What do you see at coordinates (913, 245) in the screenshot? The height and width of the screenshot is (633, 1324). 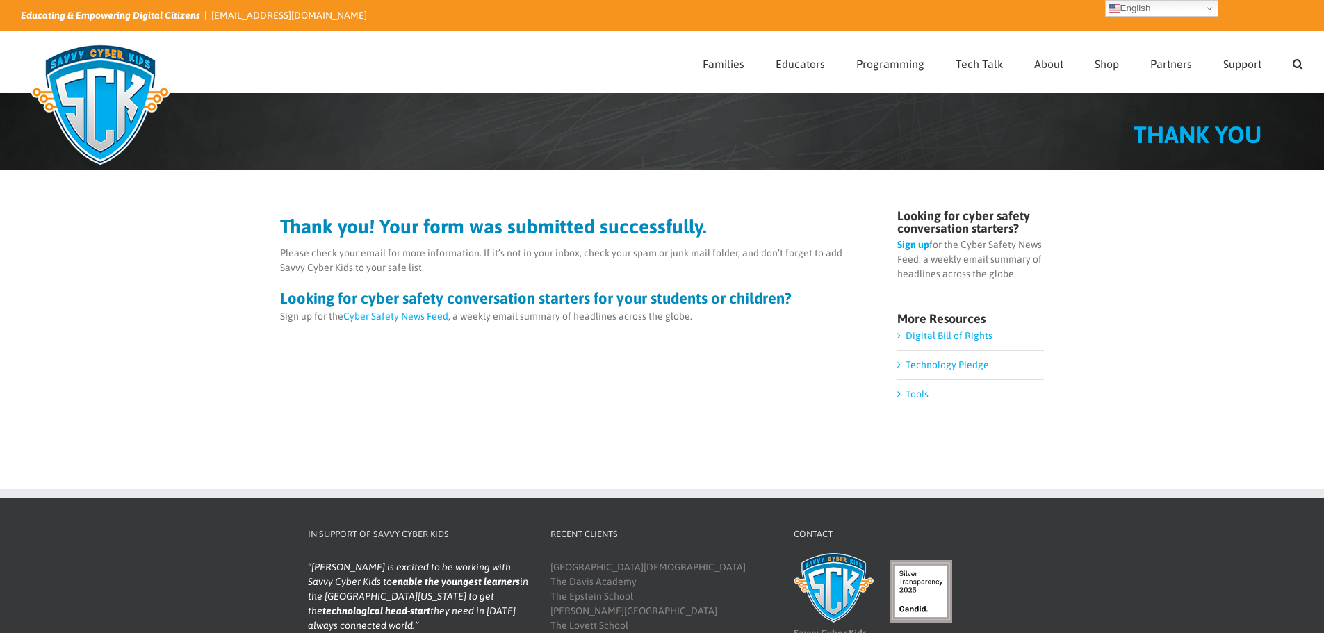 I see `a: Sign up` at bounding box center [913, 245].